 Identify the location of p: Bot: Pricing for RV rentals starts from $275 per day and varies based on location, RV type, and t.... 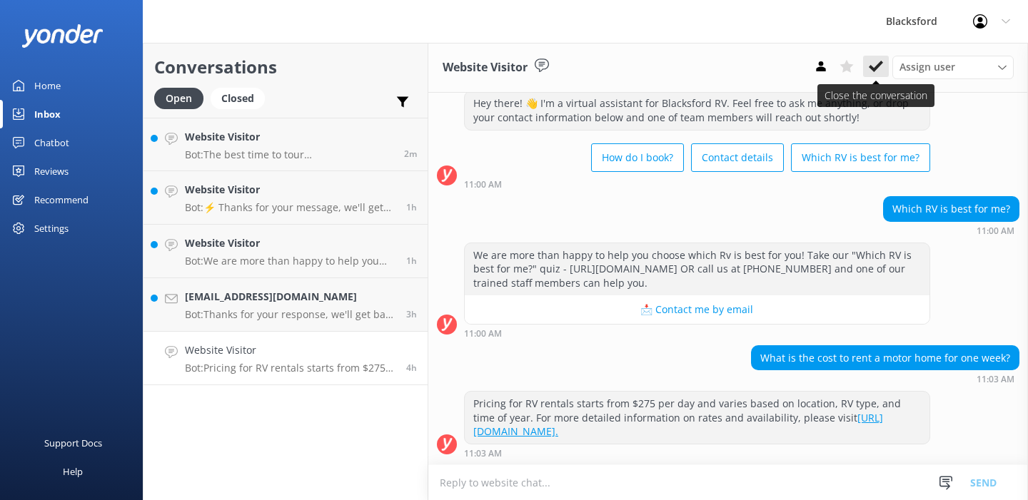
(290, 368).